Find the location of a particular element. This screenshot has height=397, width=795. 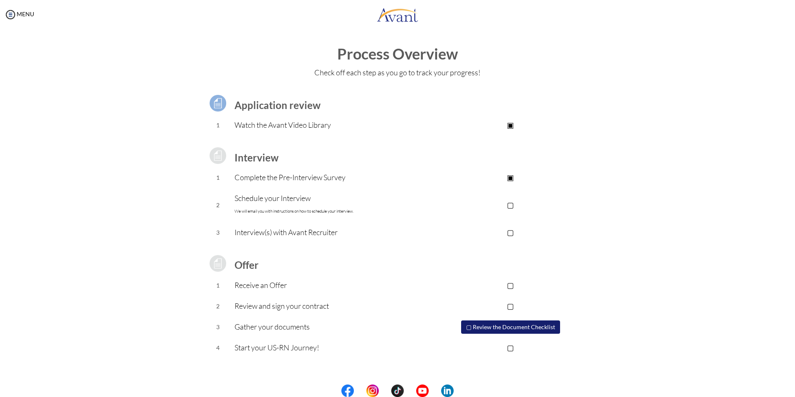

p: Gather your documents is located at coordinates (331, 326).